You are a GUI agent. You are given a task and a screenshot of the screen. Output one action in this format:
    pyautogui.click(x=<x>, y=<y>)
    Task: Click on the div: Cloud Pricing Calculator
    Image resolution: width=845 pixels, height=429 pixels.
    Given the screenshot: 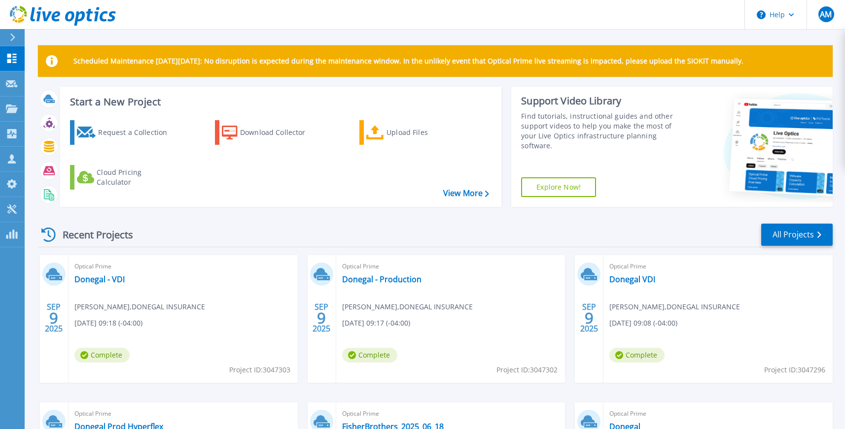 What is the action you would take?
    pyautogui.click(x=136, y=177)
    